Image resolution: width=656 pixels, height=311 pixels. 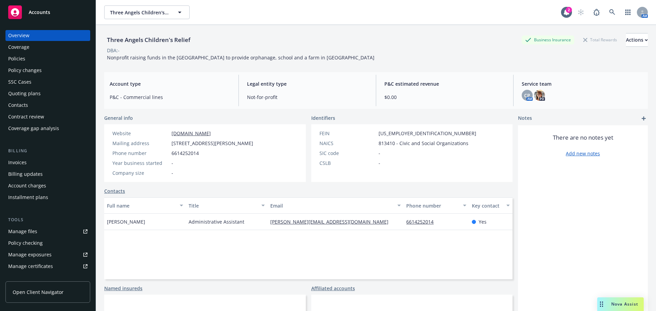 I want to click on div: Manage certificates, so click(x=30, y=267).